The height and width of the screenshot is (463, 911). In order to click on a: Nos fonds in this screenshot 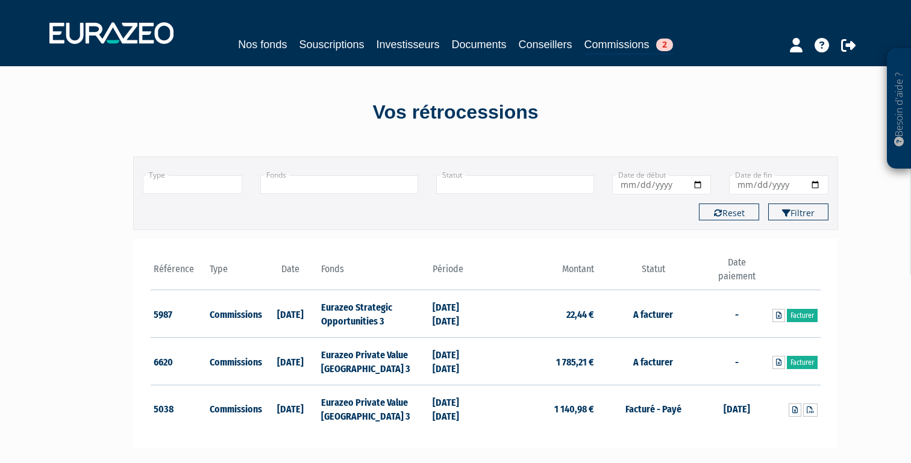, I will do `click(262, 45)`.